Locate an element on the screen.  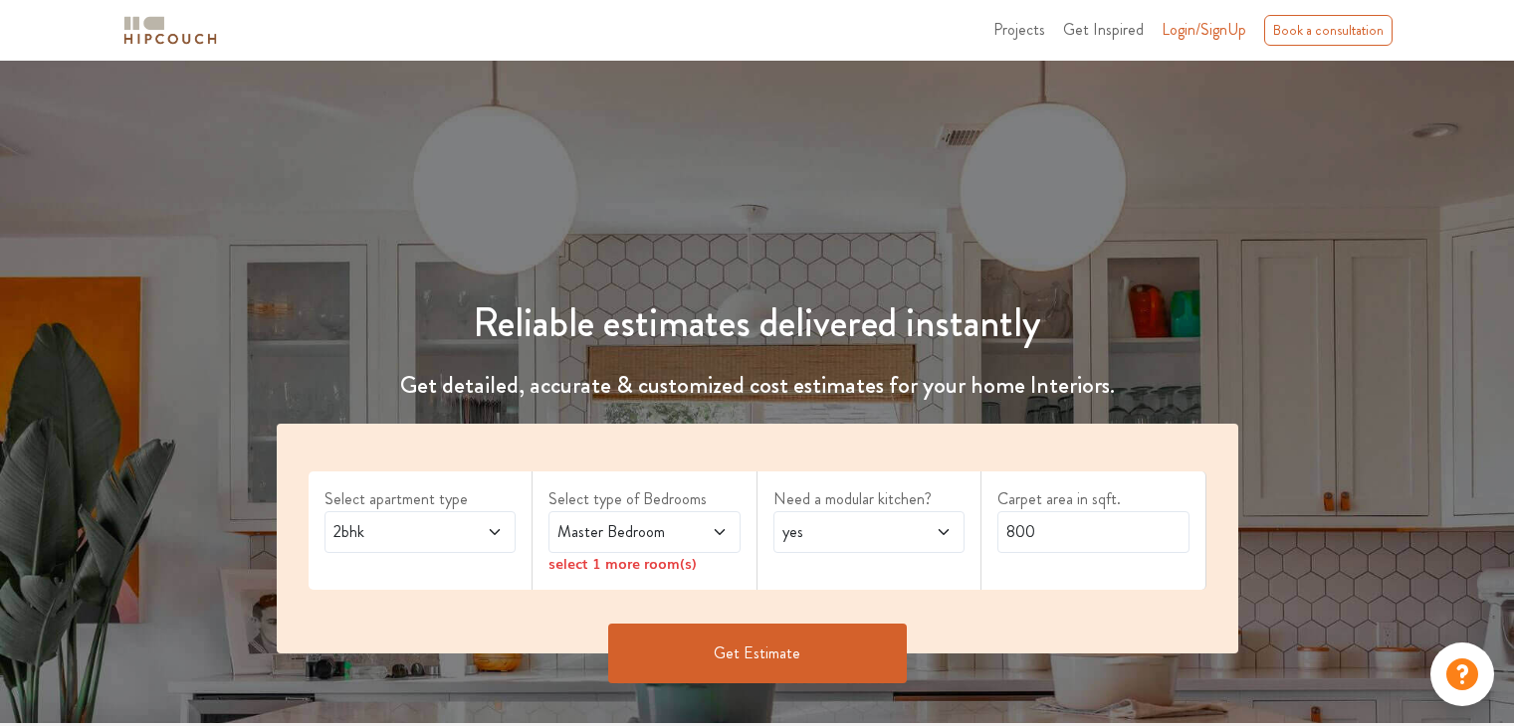
div: select 1 more room(s) is located at coordinates (644, 563).